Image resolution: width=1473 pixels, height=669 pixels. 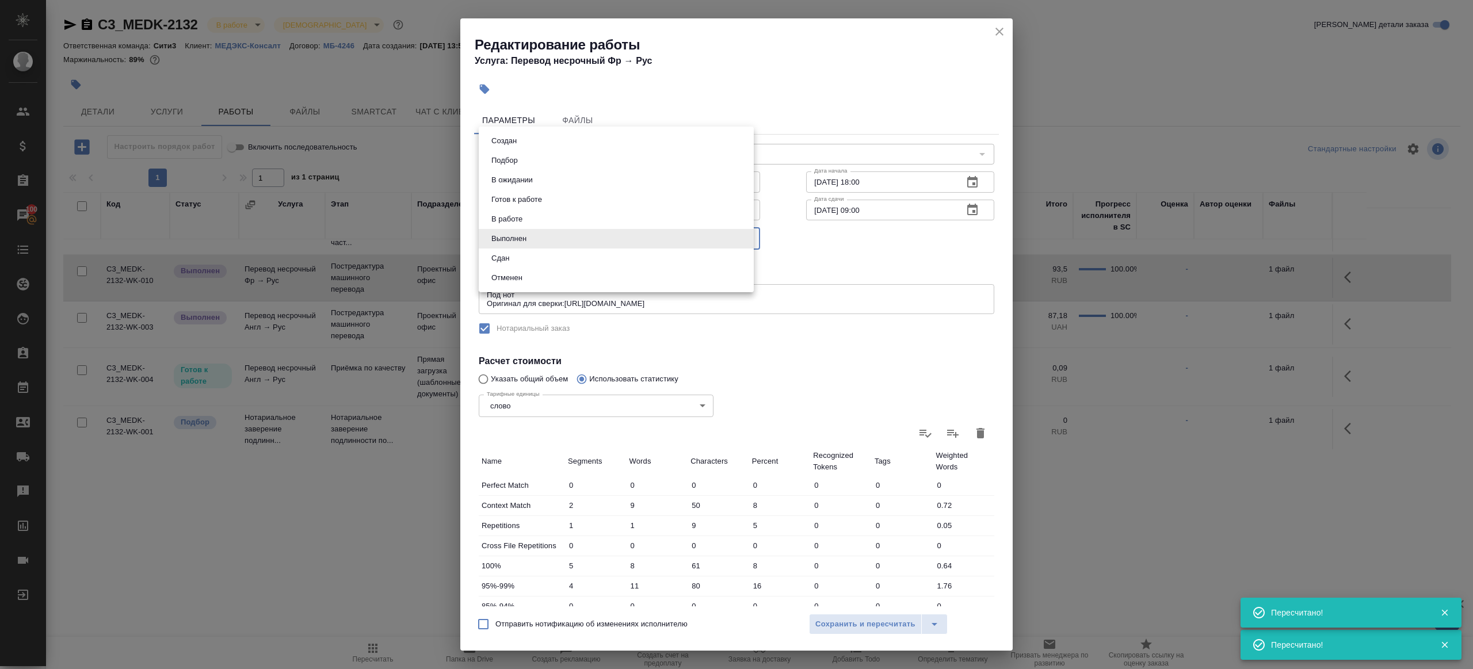 I want to click on button: Сдан, so click(x=500, y=258).